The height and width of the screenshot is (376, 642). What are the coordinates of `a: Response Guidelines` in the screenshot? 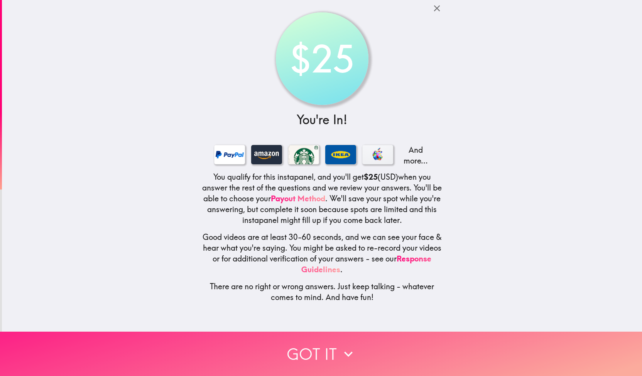 It's located at (366, 264).